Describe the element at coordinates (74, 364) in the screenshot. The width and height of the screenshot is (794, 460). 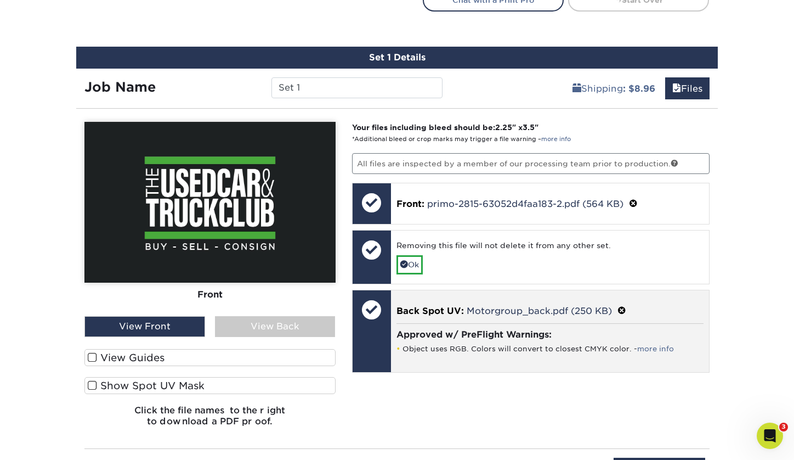
I see `button: Start recording` at that location.